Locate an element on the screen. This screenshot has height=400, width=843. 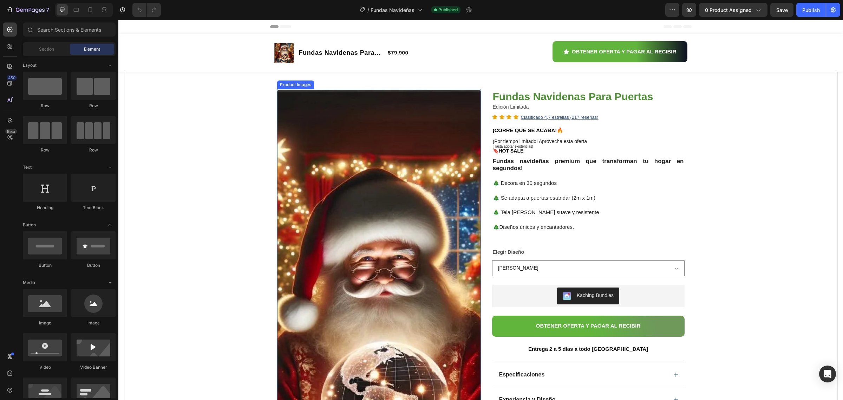
span: Section is located at coordinates (46, 49).